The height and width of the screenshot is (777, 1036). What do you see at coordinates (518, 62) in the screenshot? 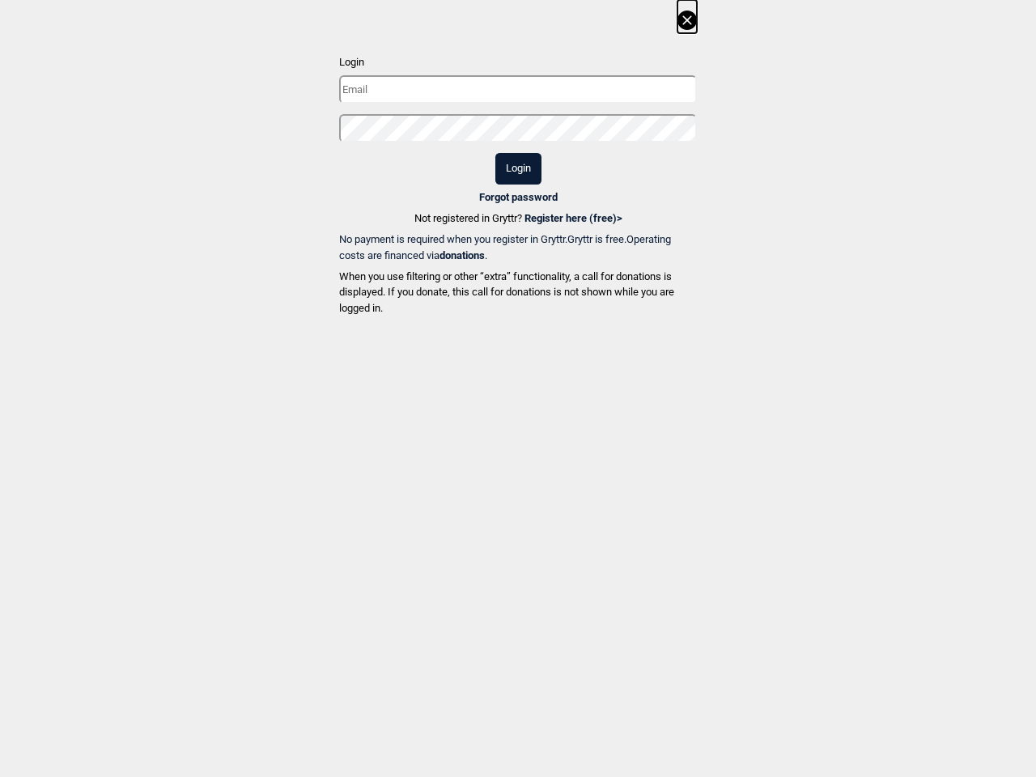
I see `p: Login` at bounding box center [518, 62].